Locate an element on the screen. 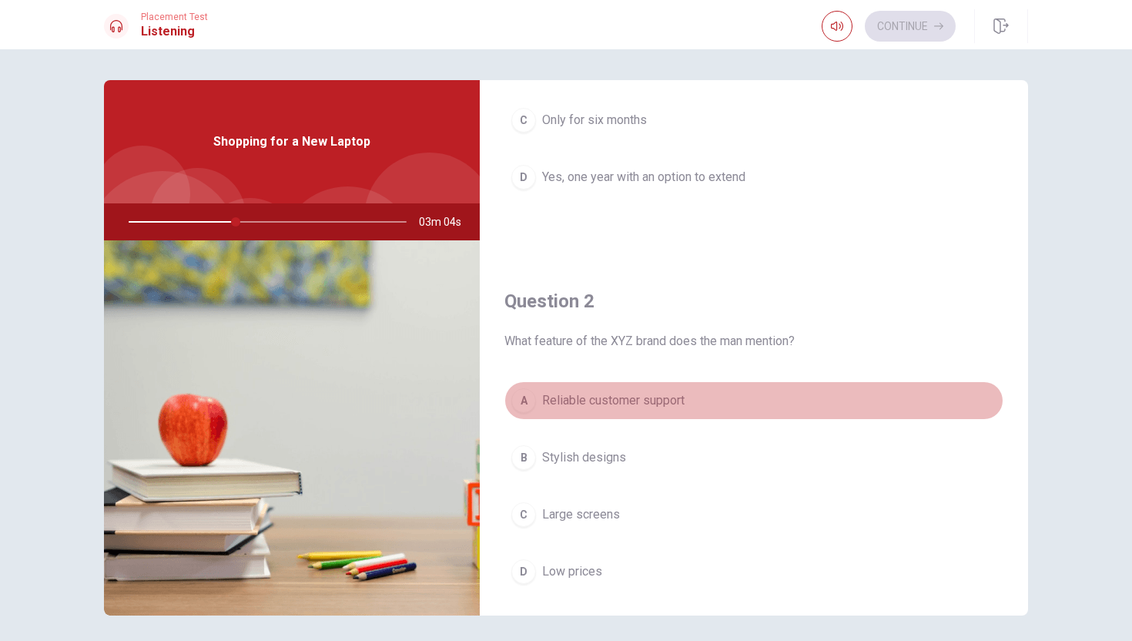 Image resolution: width=1132 pixels, height=641 pixels. h4: Question 2 is located at coordinates (754, 301).